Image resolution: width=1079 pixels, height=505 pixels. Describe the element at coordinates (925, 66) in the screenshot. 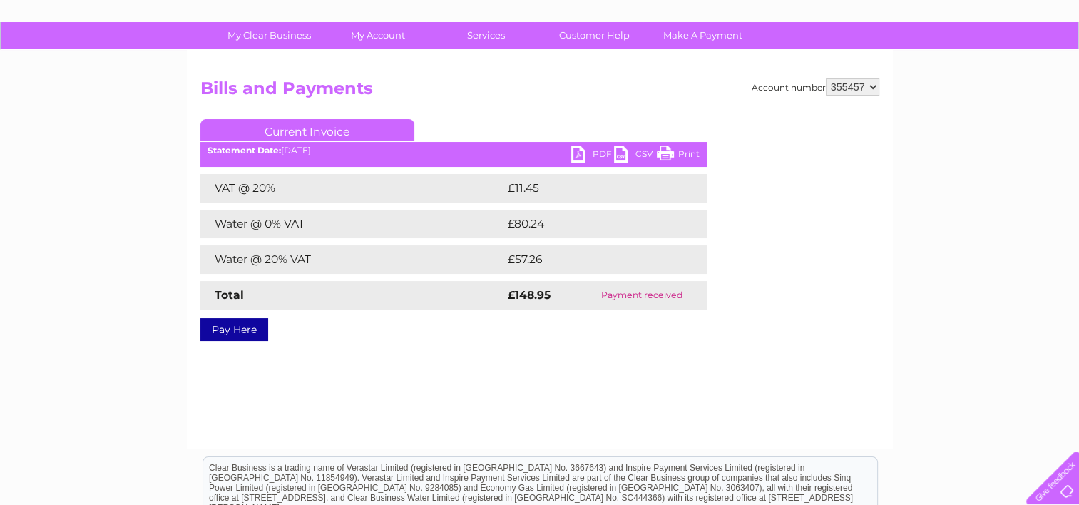

I see `a: Telecoms` at that location.